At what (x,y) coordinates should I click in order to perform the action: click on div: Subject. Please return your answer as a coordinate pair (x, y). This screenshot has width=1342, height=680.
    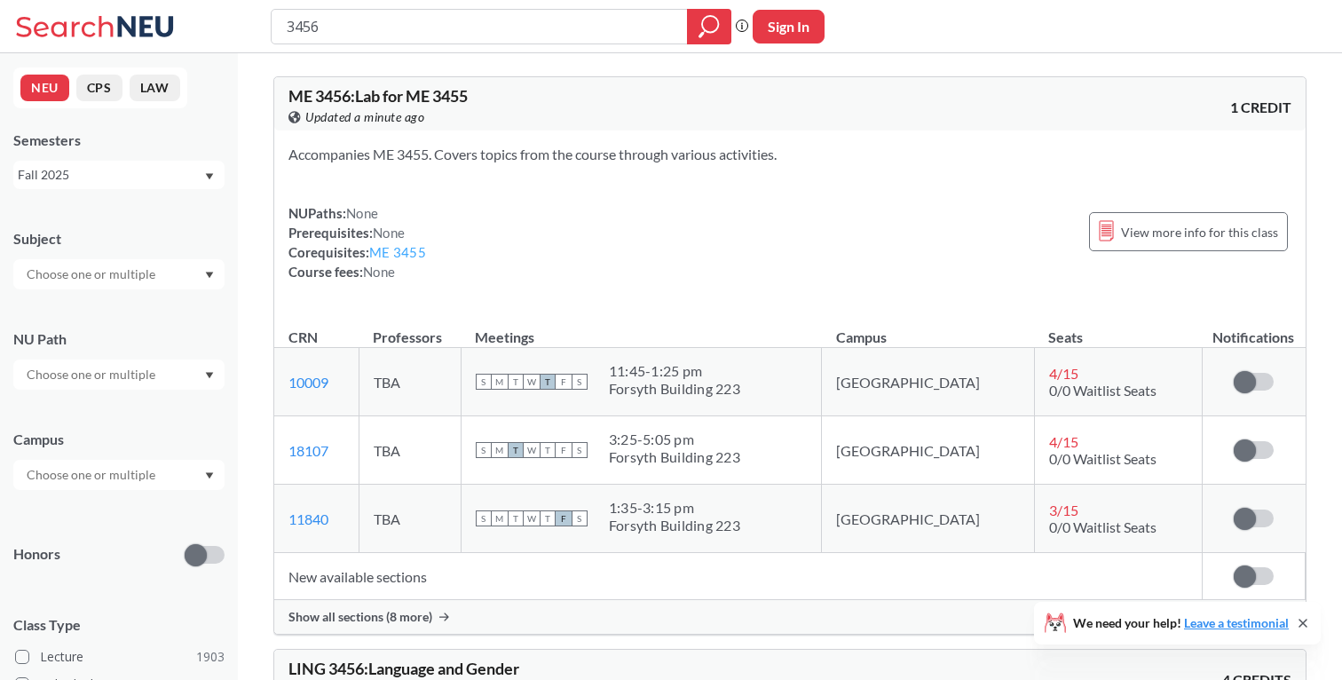
    Looking at the image, I should click on (119, 239).